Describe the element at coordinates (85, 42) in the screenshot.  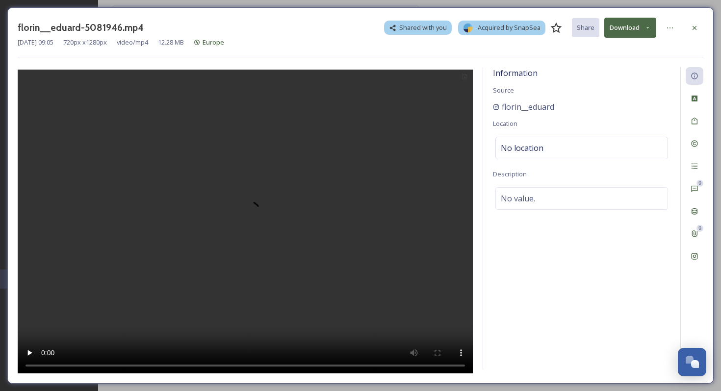
I see `span: 720 px x 1280 px` at that location.